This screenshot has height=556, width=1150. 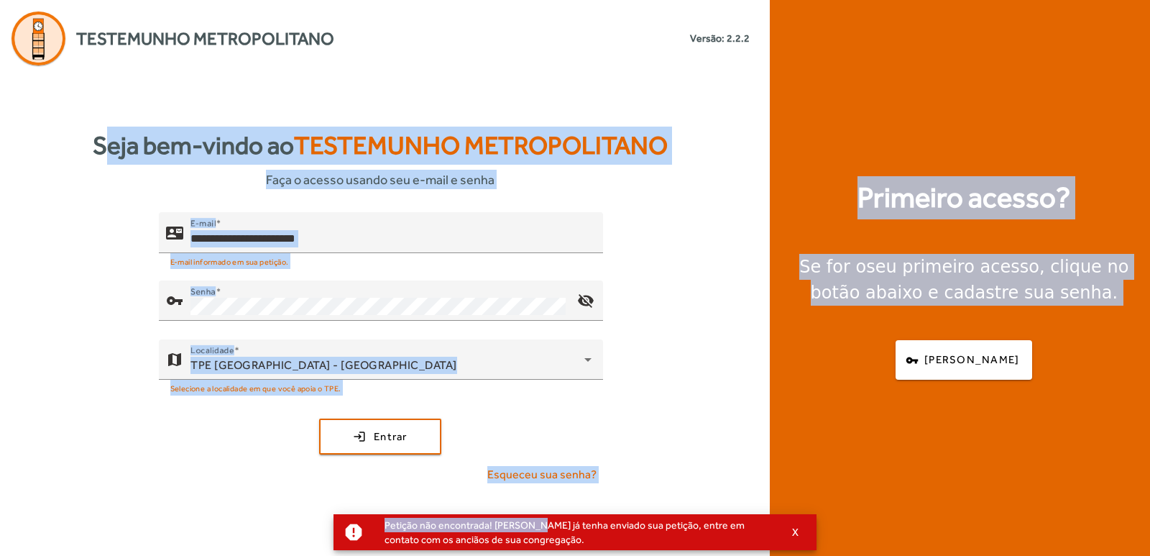 I want to click on mat-hint: E-mail informado em sua petição., so click(x=229, y=261).